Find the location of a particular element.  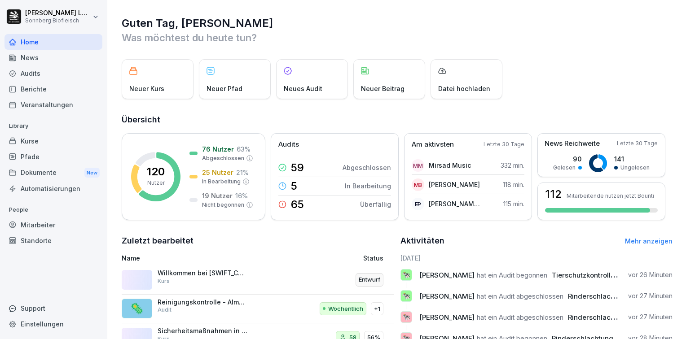

span: Rinderschlachtung - Vorarbeiten is located at coordinates (621, 296).